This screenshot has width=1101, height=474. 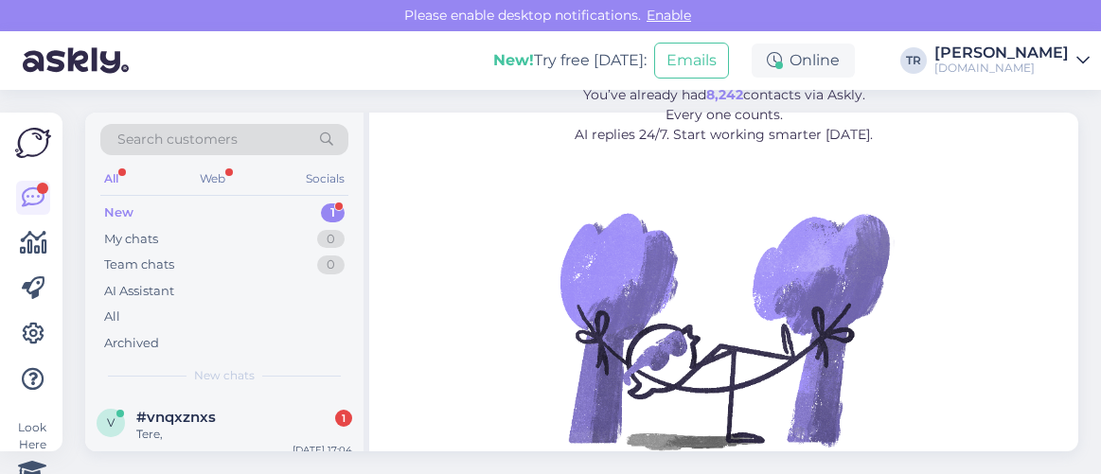 What do you see at coordinates (325, 179) in the screenshot?
I see `div: Socials` at bounding box center [325, 179].